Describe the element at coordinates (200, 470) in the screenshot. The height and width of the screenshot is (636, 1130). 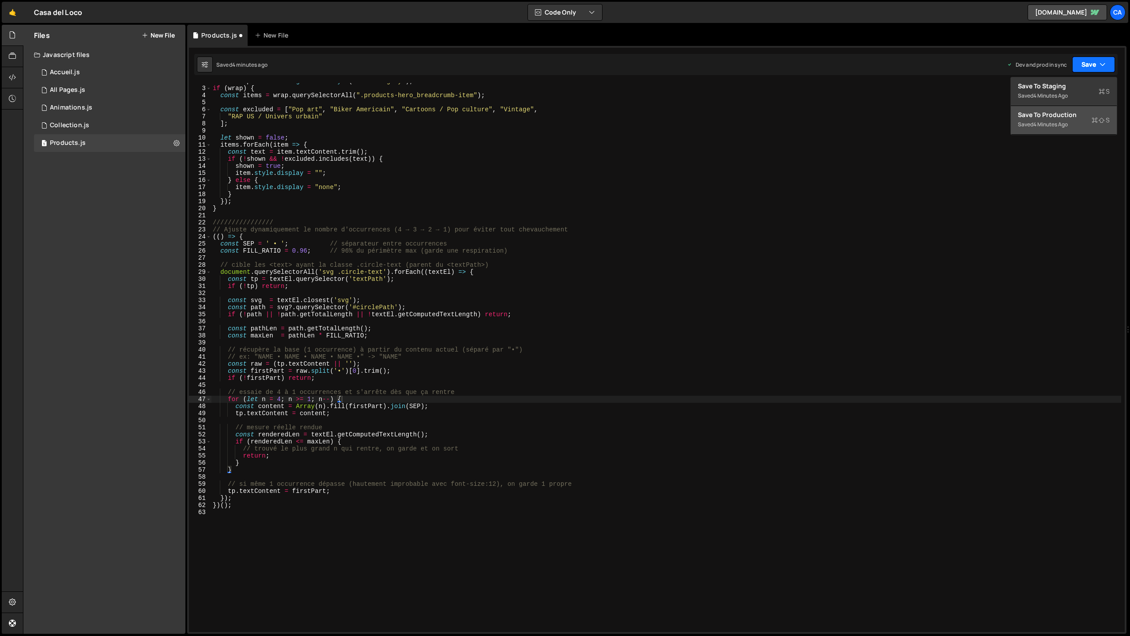
I see `div: 57` at that location.